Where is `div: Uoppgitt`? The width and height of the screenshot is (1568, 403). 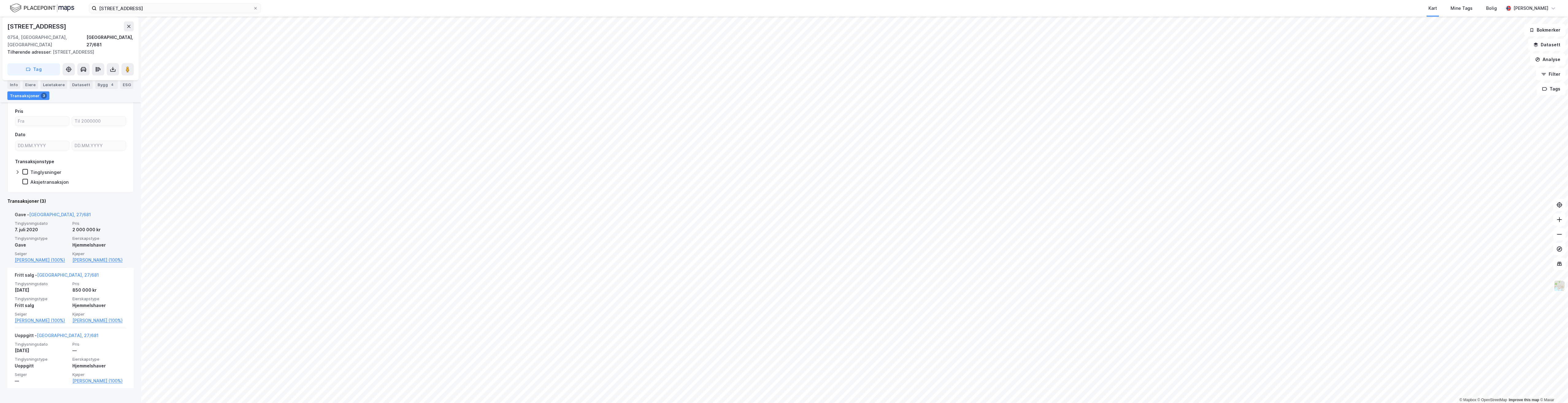 div: Uoppgitt is located at coordinates (42, 366).